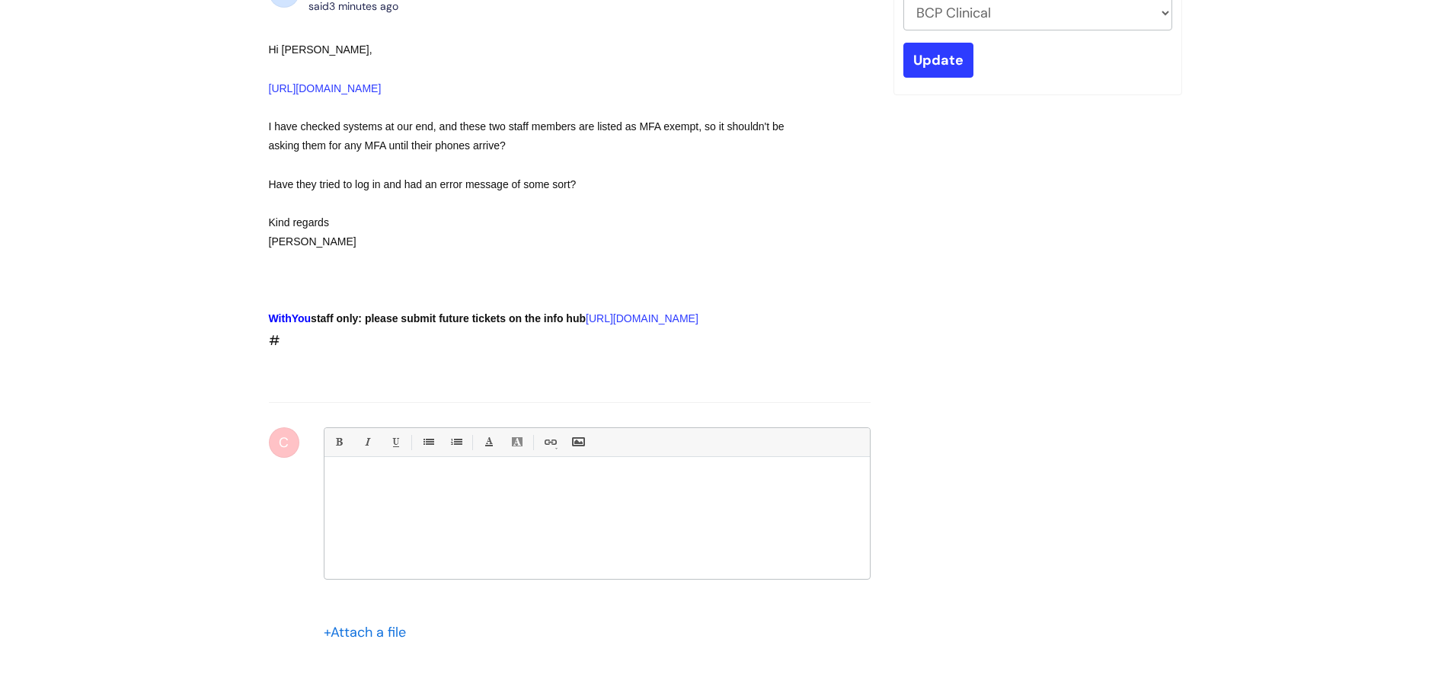 Image resolution: width=1451 pixels, height=700 pixels. What do you see at coordinates (284, 443) in the screenshot?
I see `div: C` at bounding box center [284, 443].